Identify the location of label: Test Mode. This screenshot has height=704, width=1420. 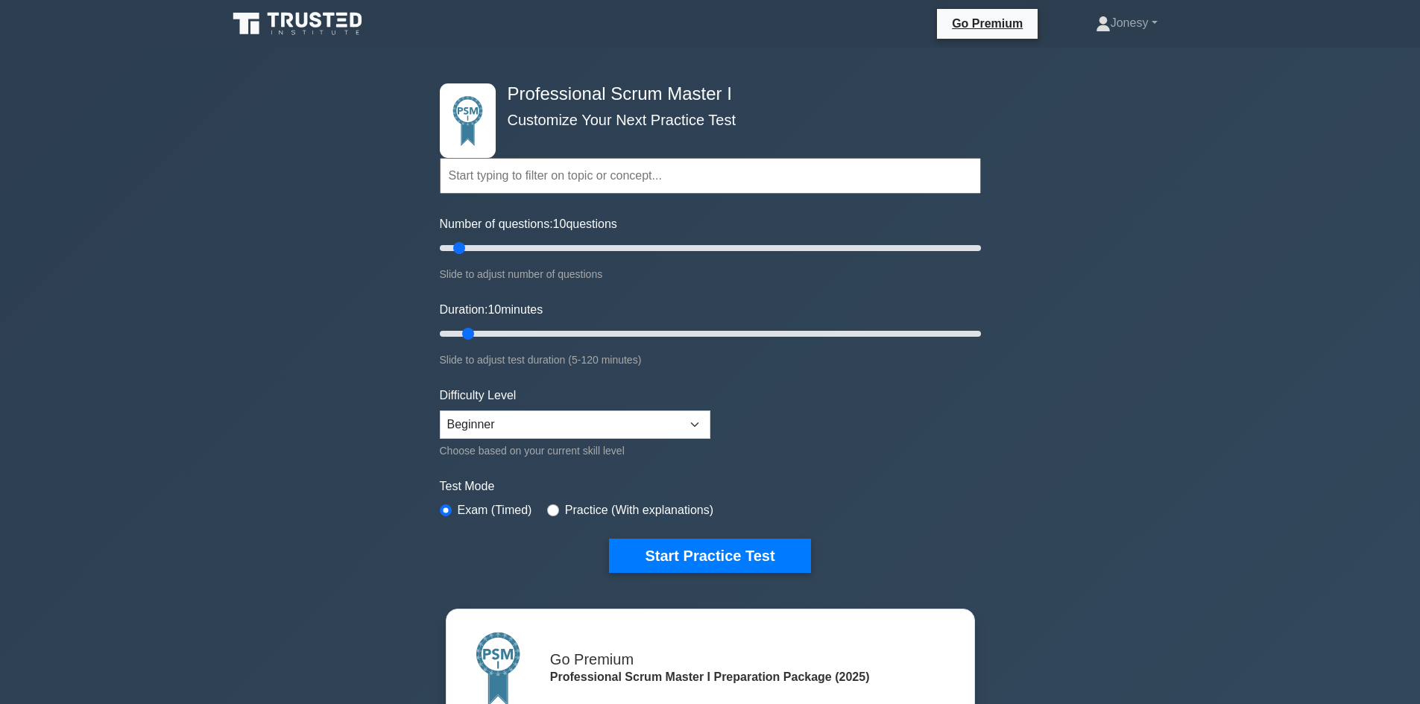
(710, 487).